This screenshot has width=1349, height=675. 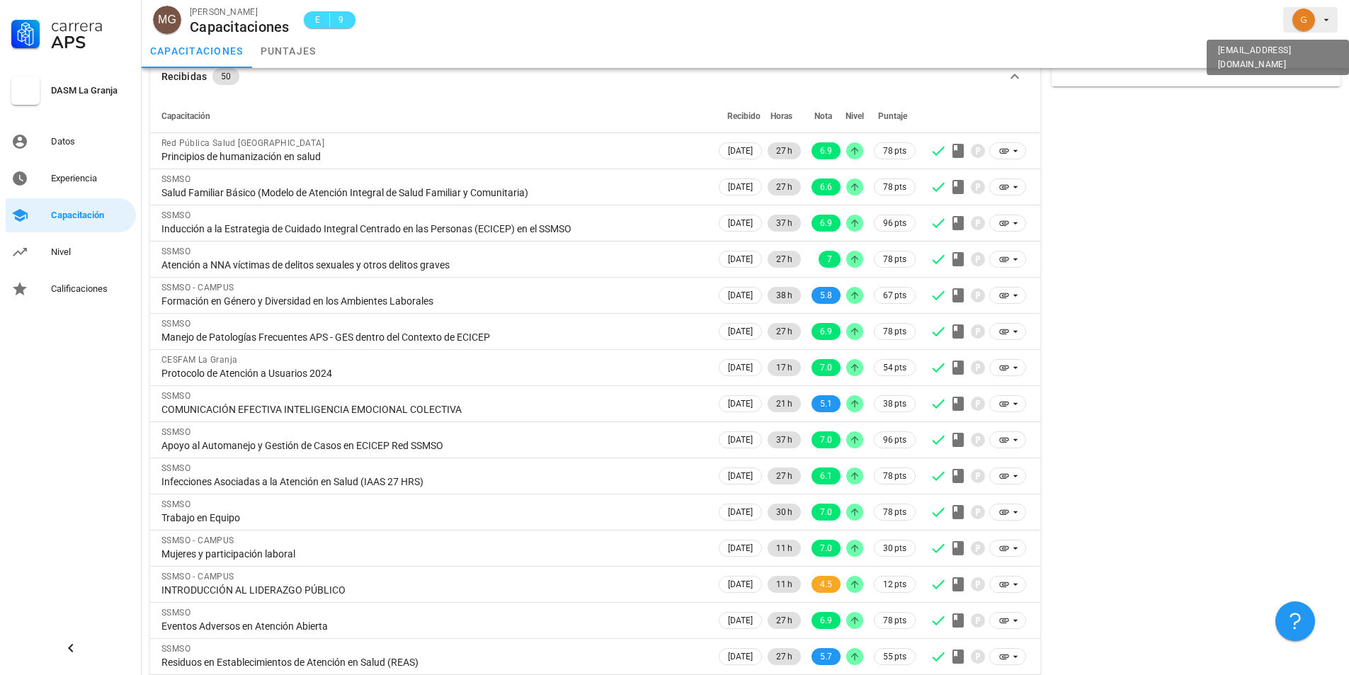 What do you see at coordinates (318, 20) in the screenshot?
I see `span: E` at bounding box center [318, 20].